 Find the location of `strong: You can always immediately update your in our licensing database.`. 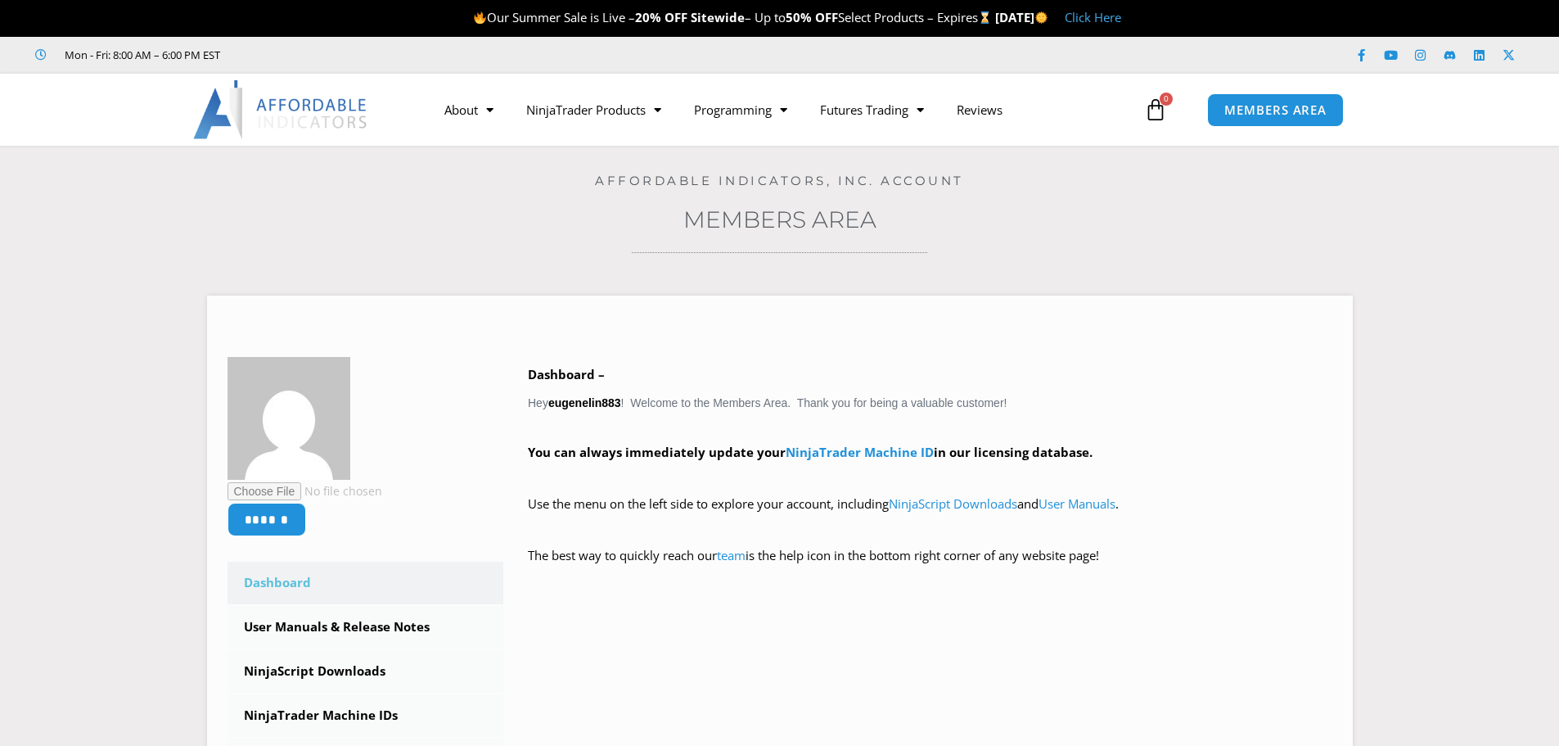

strong: You can always immediately update your in our licensing database. is located at coordinates (810, 452).